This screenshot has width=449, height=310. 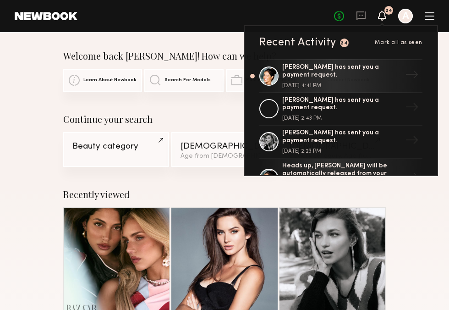 What do you see at coordinates (224, 119) in the screenshot?
I see `div: Continue your search` at bounding box center [224, 119].